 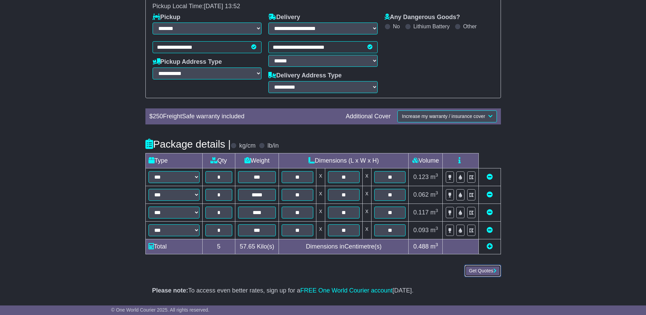 I want to click on td: Type, so click(x=174, y=161).